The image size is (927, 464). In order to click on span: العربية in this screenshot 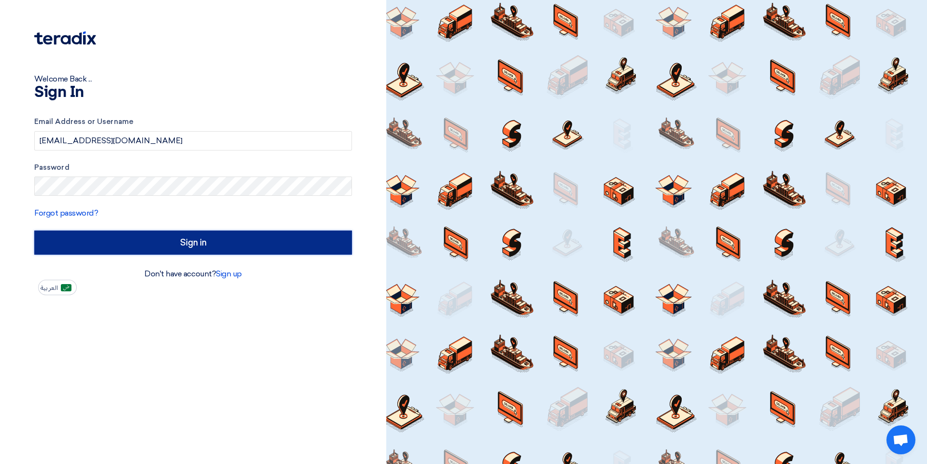, I will do `click(49, 288)`.